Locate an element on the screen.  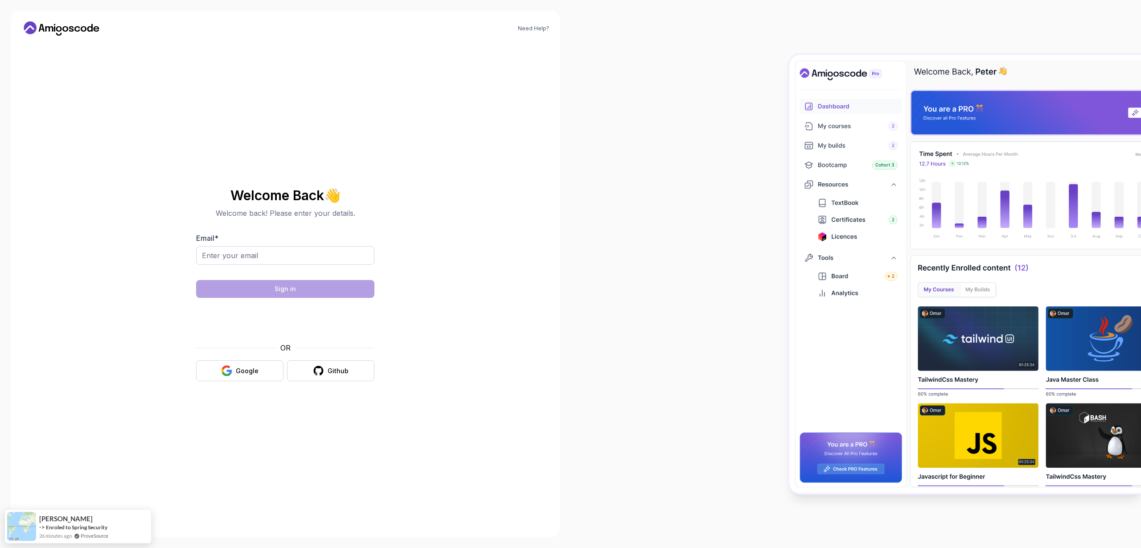
input: Enter your email is located at coordinates (285, 255).